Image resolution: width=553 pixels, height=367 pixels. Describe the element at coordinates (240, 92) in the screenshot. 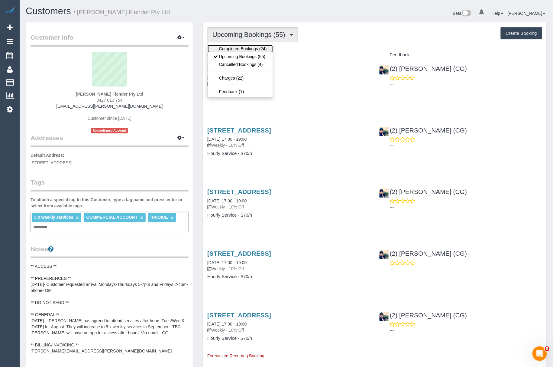

I see `a: Feedback (1)` at that location.